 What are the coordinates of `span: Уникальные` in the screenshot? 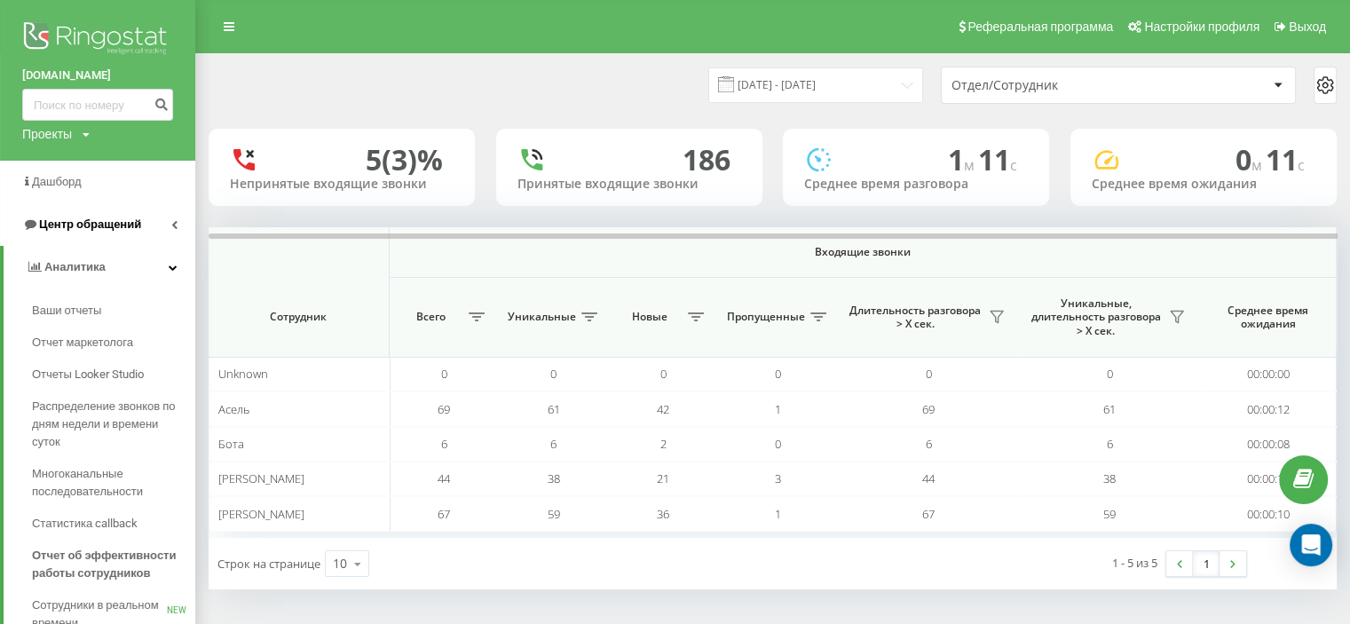 It's located at (541, 317).